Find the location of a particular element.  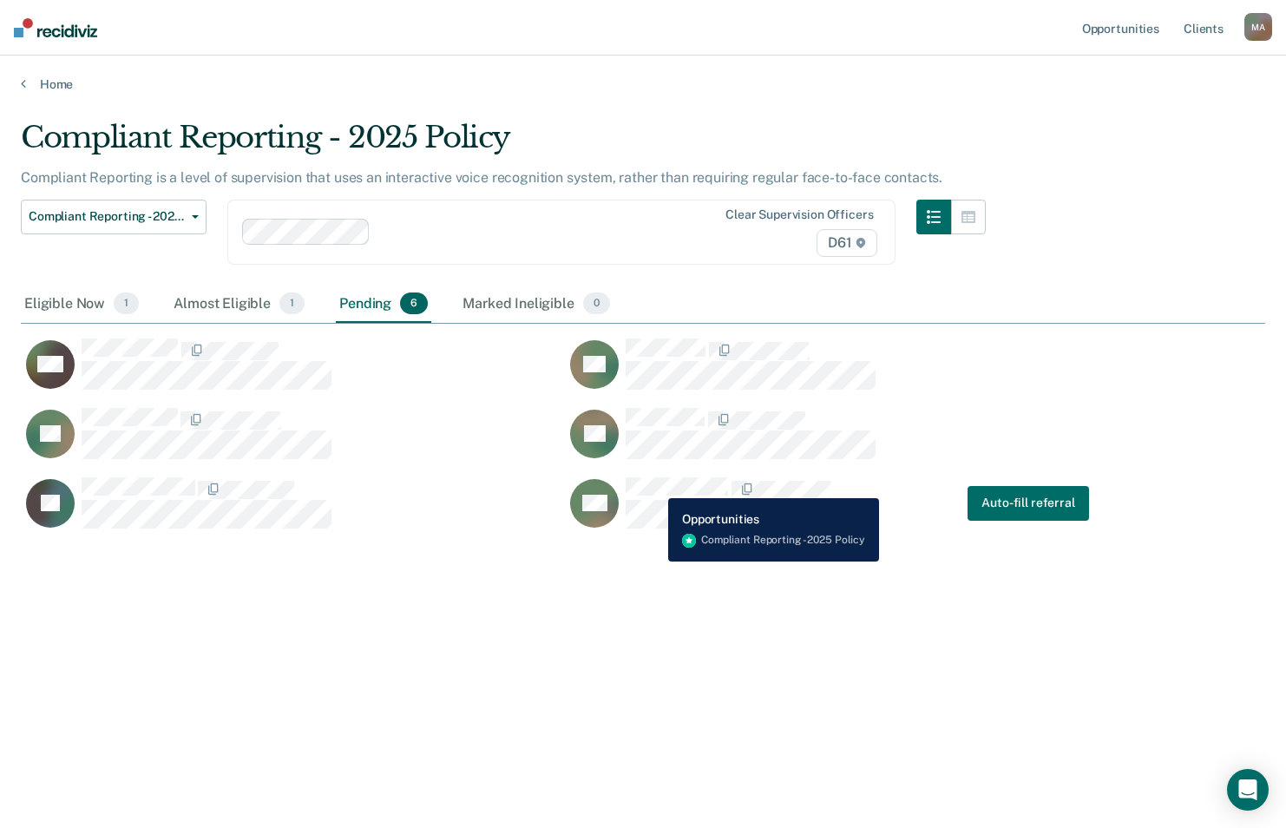

div: M A is located at coordinates (1258, 27).